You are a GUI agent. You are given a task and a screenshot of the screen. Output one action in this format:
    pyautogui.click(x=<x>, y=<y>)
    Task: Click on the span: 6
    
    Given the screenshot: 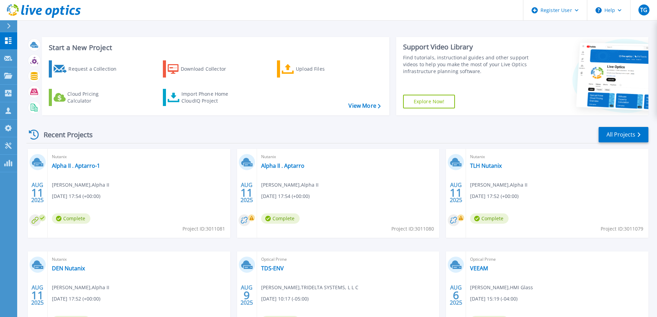 What is the action you would take?
    pyautogui.click(x=456, y=295)
    